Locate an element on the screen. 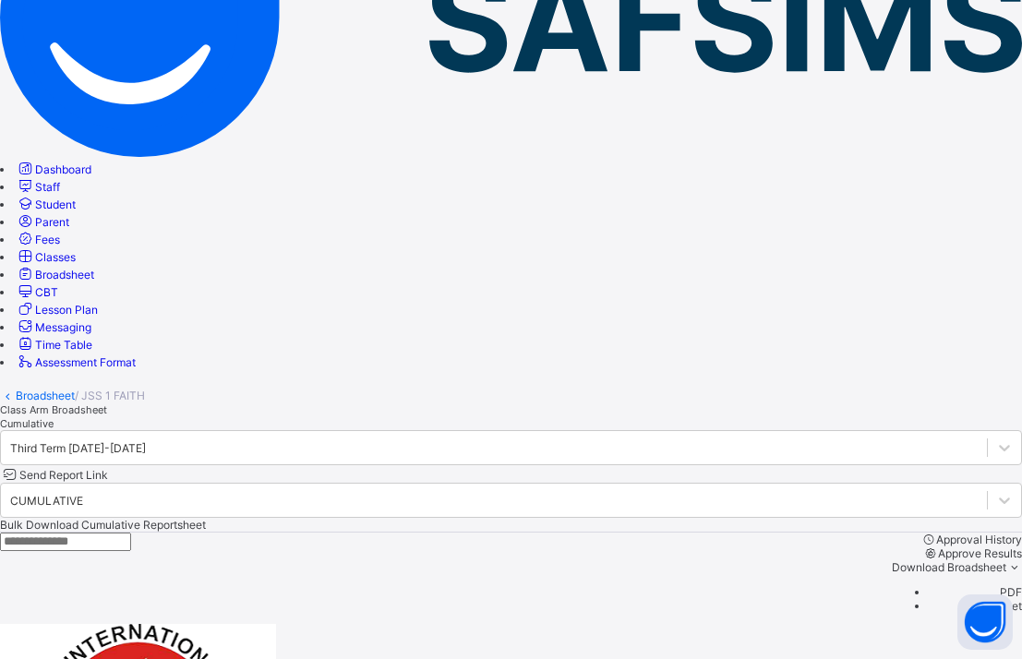  span: Send Report Link is located at coordinates (64, 474).